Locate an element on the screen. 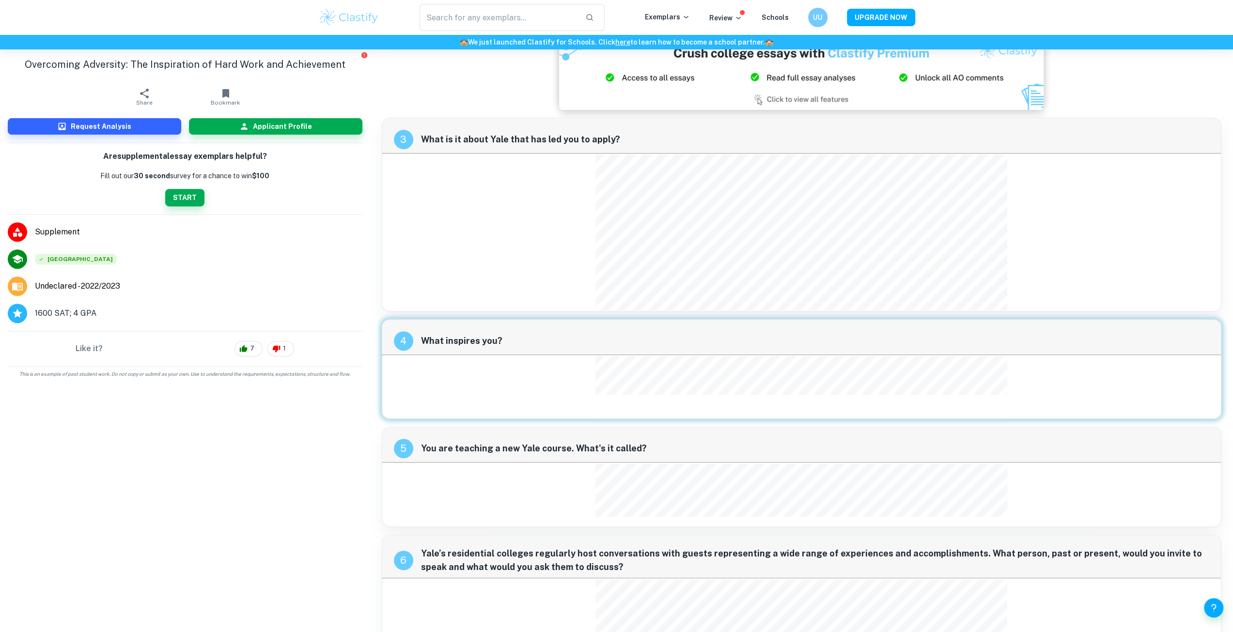 The height and width of the screenshot is (632, 1233). a: Schools is located at coordinates (775, 17).